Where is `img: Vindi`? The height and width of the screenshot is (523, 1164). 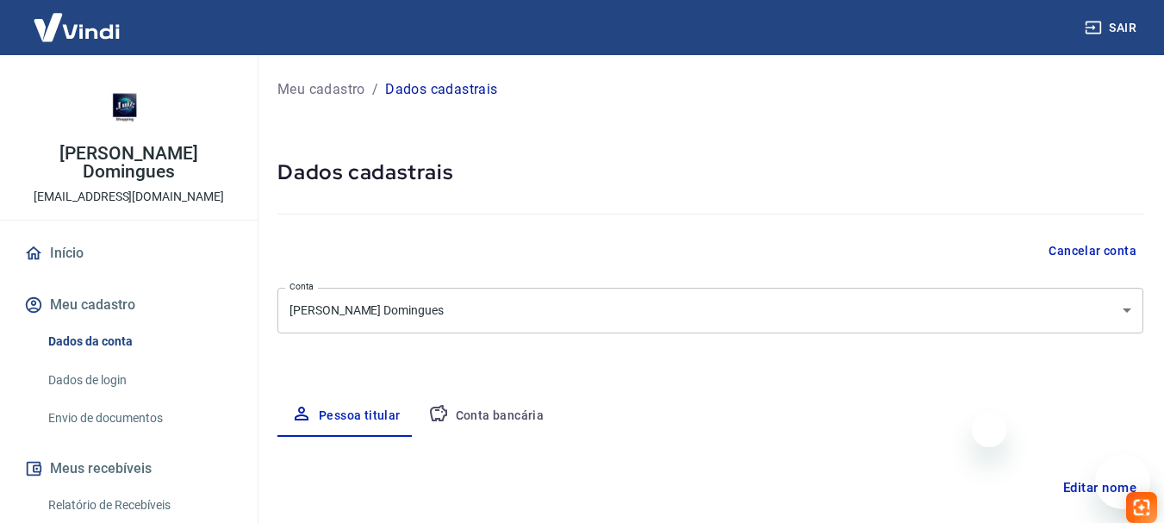 img: Vindi is located at coordinates (77, 27).